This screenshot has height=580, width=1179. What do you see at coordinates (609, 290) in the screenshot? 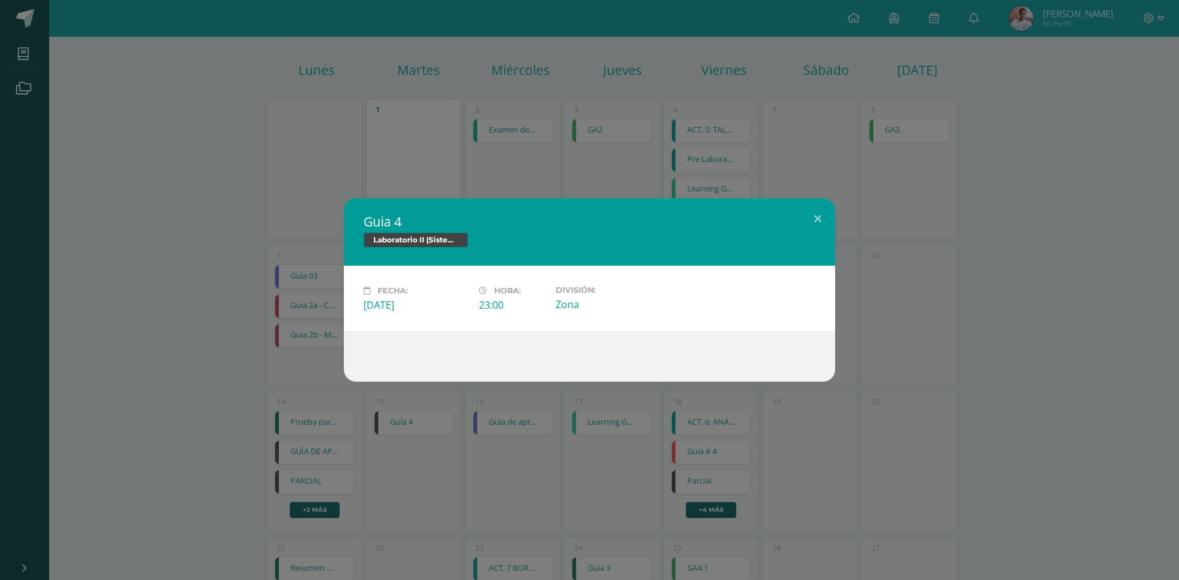
I see `label: División:` at bounding box center [609, 290].